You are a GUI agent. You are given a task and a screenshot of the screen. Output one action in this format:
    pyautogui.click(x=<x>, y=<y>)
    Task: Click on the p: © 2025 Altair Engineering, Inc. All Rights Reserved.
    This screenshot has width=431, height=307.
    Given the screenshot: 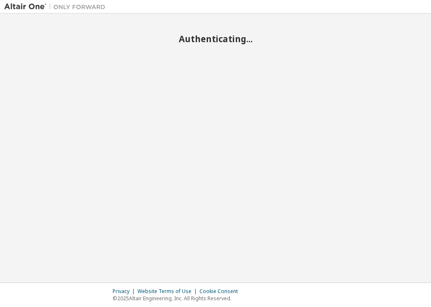 What is the action you would take?
    pyautogui.click(x=178, y=298)
    